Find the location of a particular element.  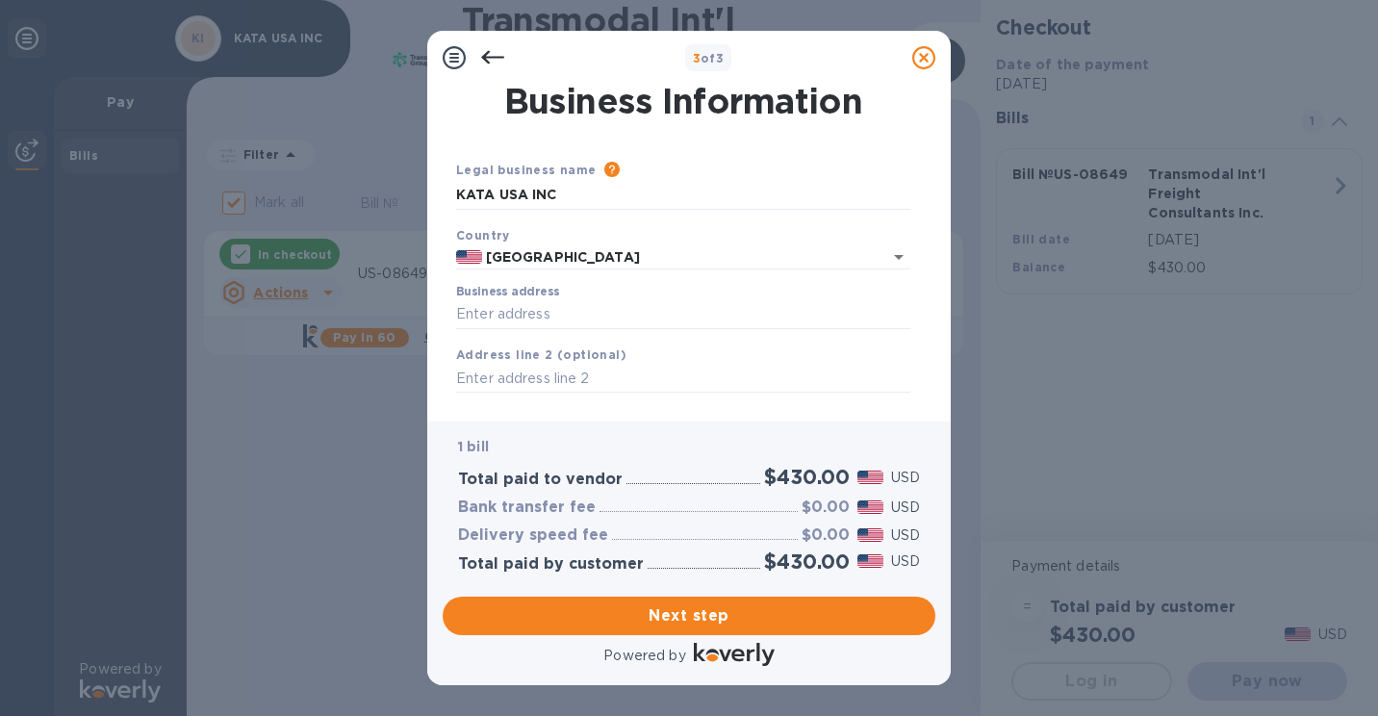

span: 3 is located at coordinates (696, 58).